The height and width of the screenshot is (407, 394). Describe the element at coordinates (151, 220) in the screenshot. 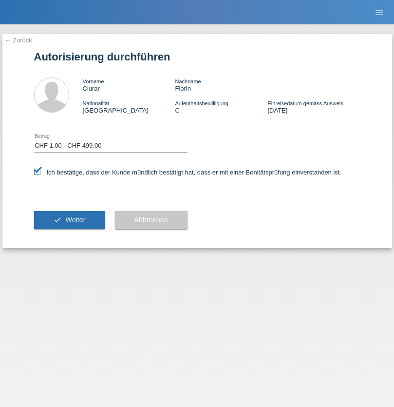

I see `span: Abbrechen` at that location.